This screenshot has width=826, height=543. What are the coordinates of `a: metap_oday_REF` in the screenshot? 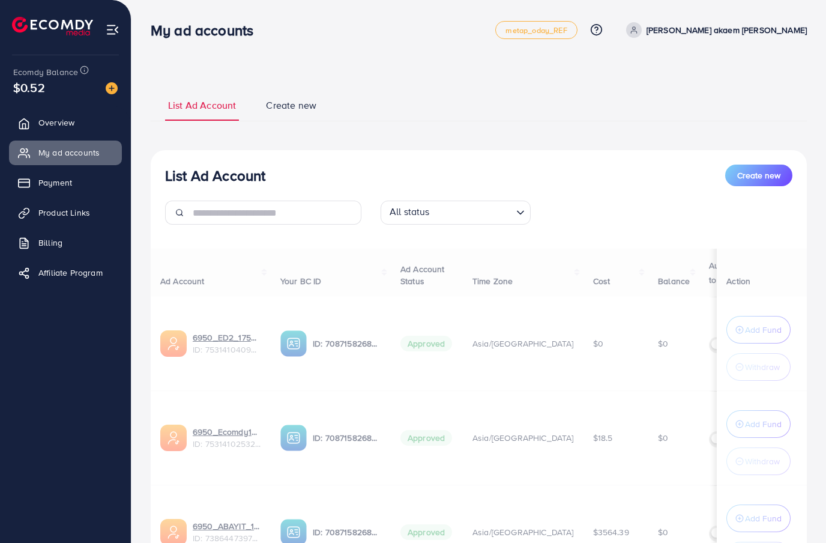 It's located at (536, 30).